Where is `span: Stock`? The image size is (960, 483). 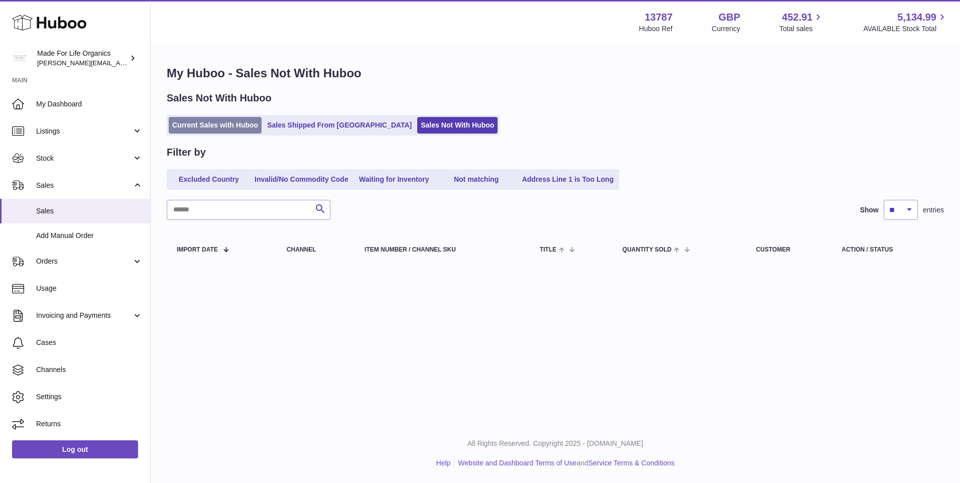
span: Stock is located at coordinates (84, 158).